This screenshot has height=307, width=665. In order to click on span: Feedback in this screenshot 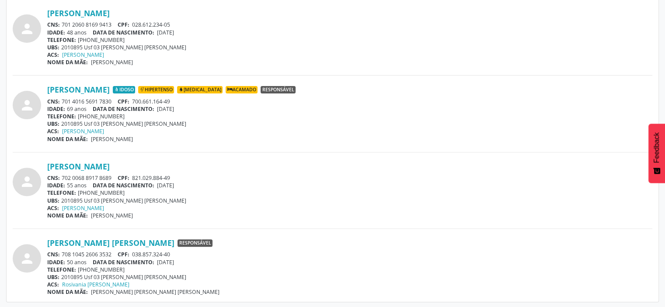, I will do `click(656, 148)`.